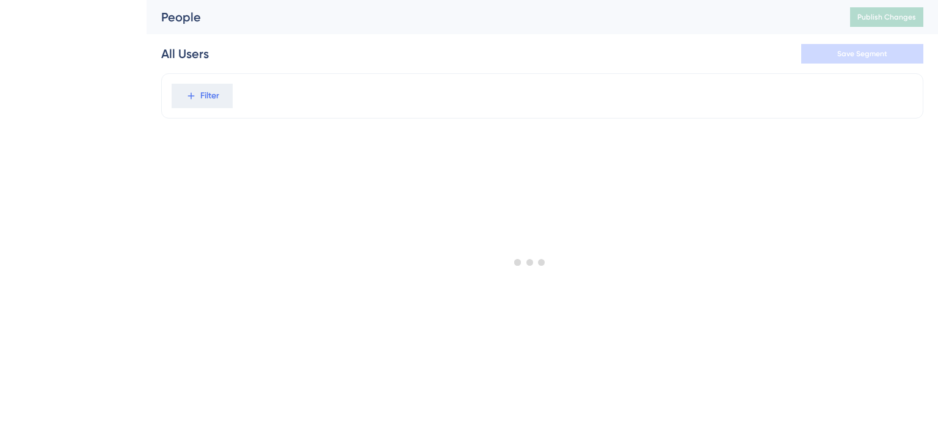 Image resolution: width=938 pixels, height=446 pixels. I want to click on span: Publish Changes, so click(887, 17).